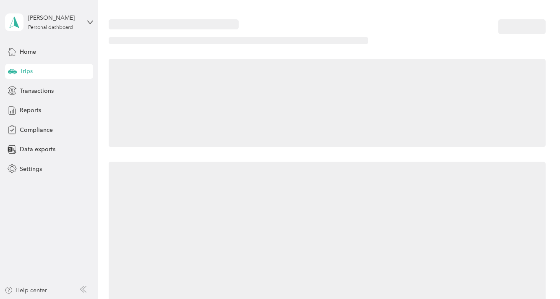 Image resolution: width=560 pixels, height=299 pixels. I want to click on span: Transactions, so click(36, 91).